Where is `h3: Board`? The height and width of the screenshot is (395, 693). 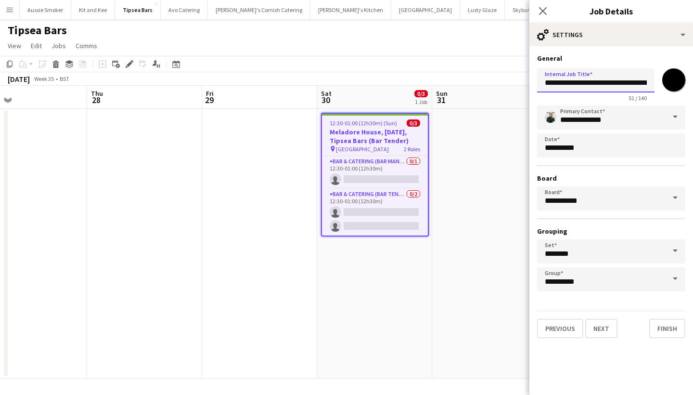
h3: Board is located at coordinates (611, 178).